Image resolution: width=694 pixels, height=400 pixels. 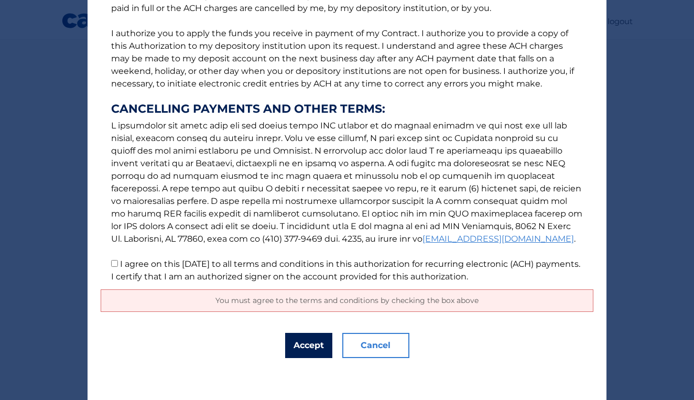 What do you see at coordinates (376, 345) in the screenshot?
I see `button: Cancel` at bounding box center [376, 345].